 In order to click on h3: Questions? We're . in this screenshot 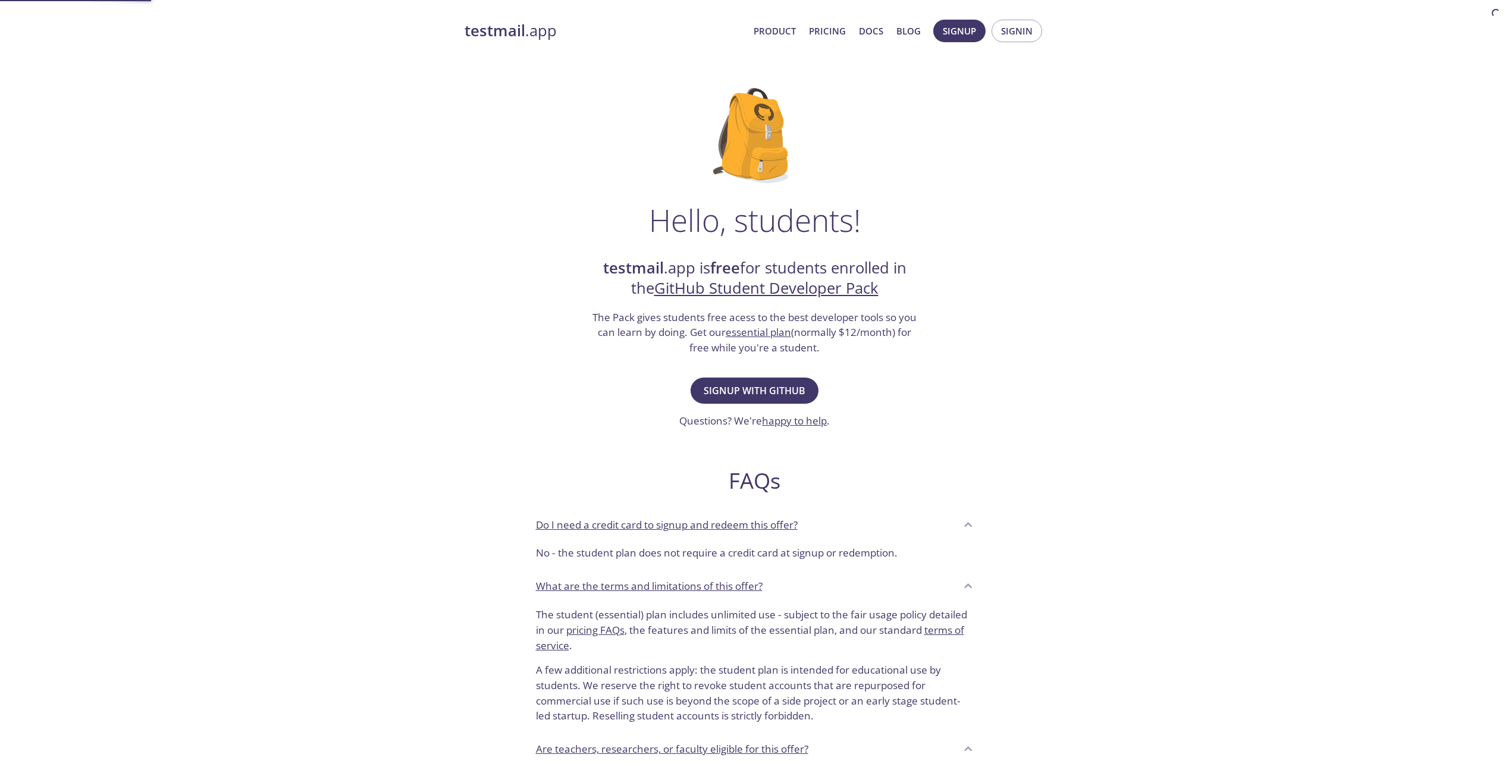, I will do `click(754, 421)`.